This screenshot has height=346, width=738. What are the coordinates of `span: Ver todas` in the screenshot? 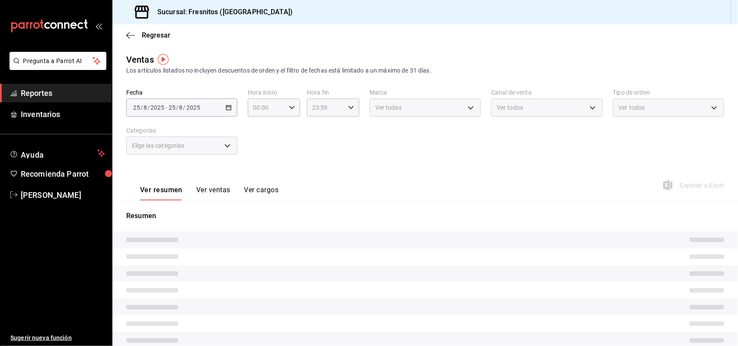 It's located at (388, 108).